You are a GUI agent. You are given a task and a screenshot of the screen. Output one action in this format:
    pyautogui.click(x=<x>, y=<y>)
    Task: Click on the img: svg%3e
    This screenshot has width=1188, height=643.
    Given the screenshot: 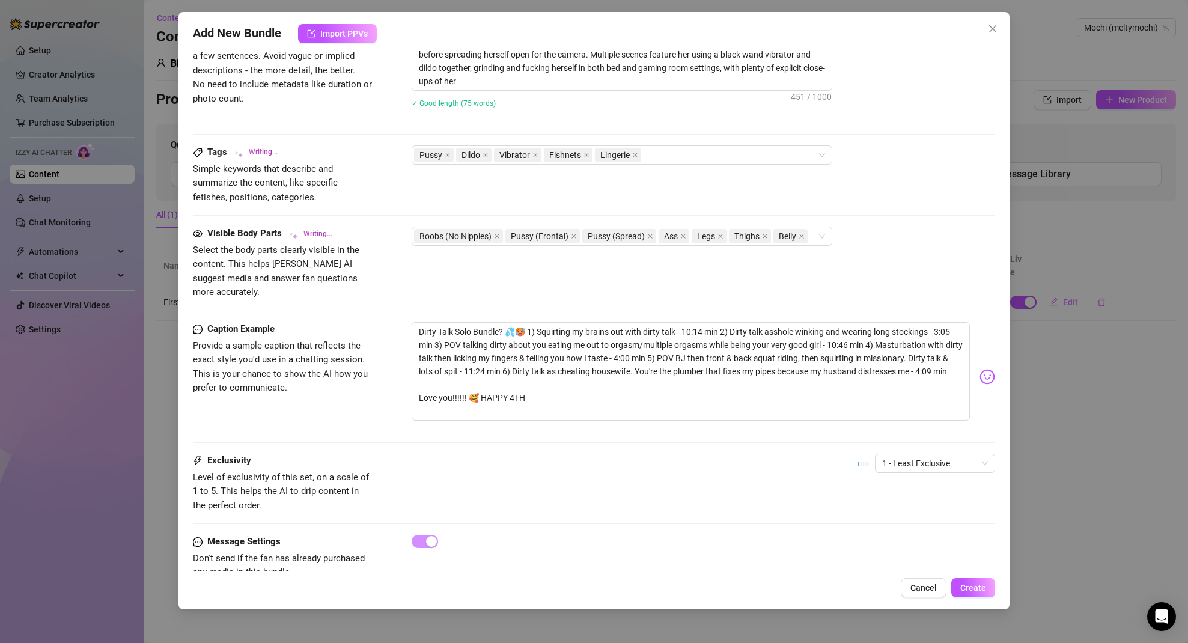 What is the action you would take?
    pyautogui.click(x=987, y=377)
    